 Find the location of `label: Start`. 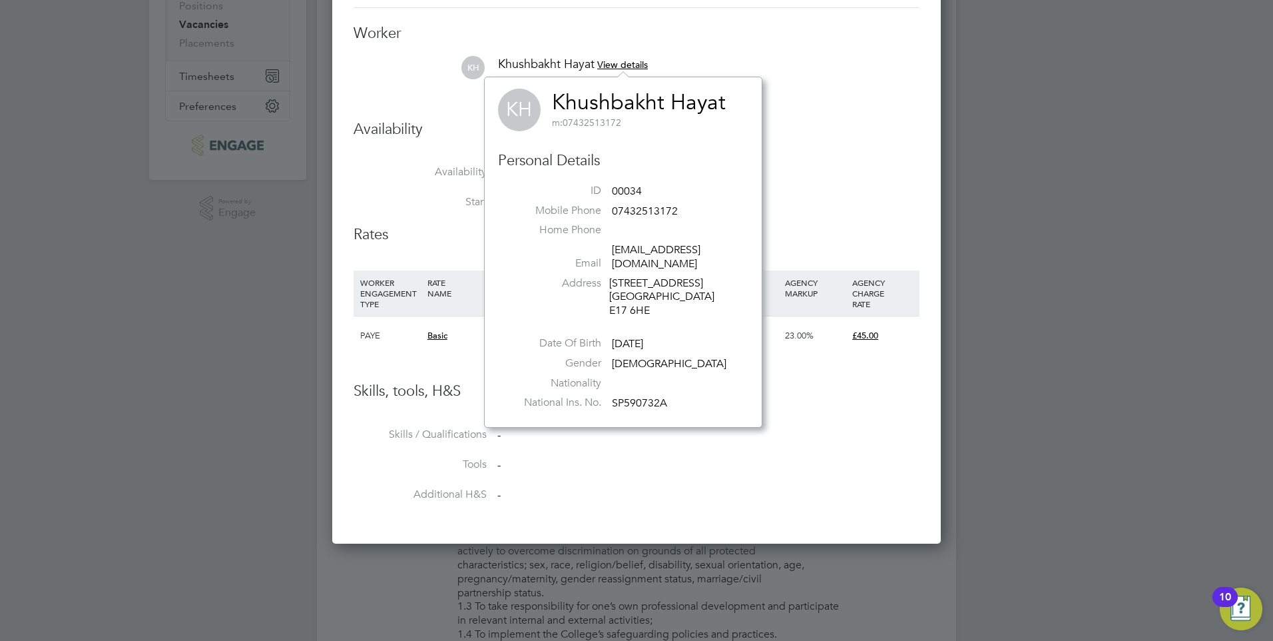

label: Start is located at coordinates (420, 202).